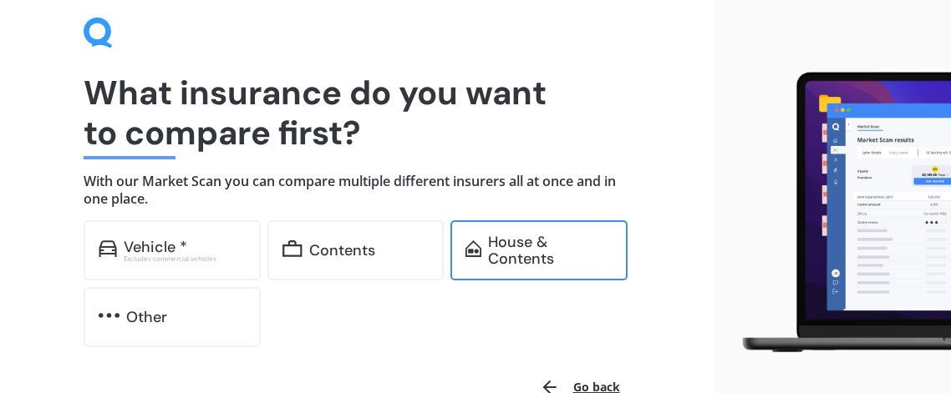 The image size is (951, 393). What do you see at coordinates (550, 251) in the screenshot?
I see `div: House & Contents` at bounding box center [550, 251].